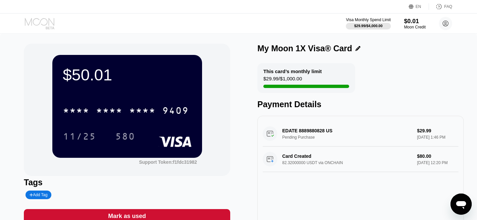  I want to click on div: Visa Monthly Spend Limit$29.99/$4,000.00, so click(368, 23).